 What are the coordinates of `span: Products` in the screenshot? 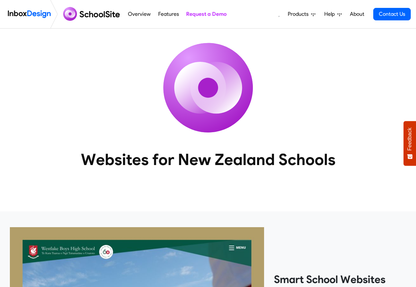 It's located at (299, 14).